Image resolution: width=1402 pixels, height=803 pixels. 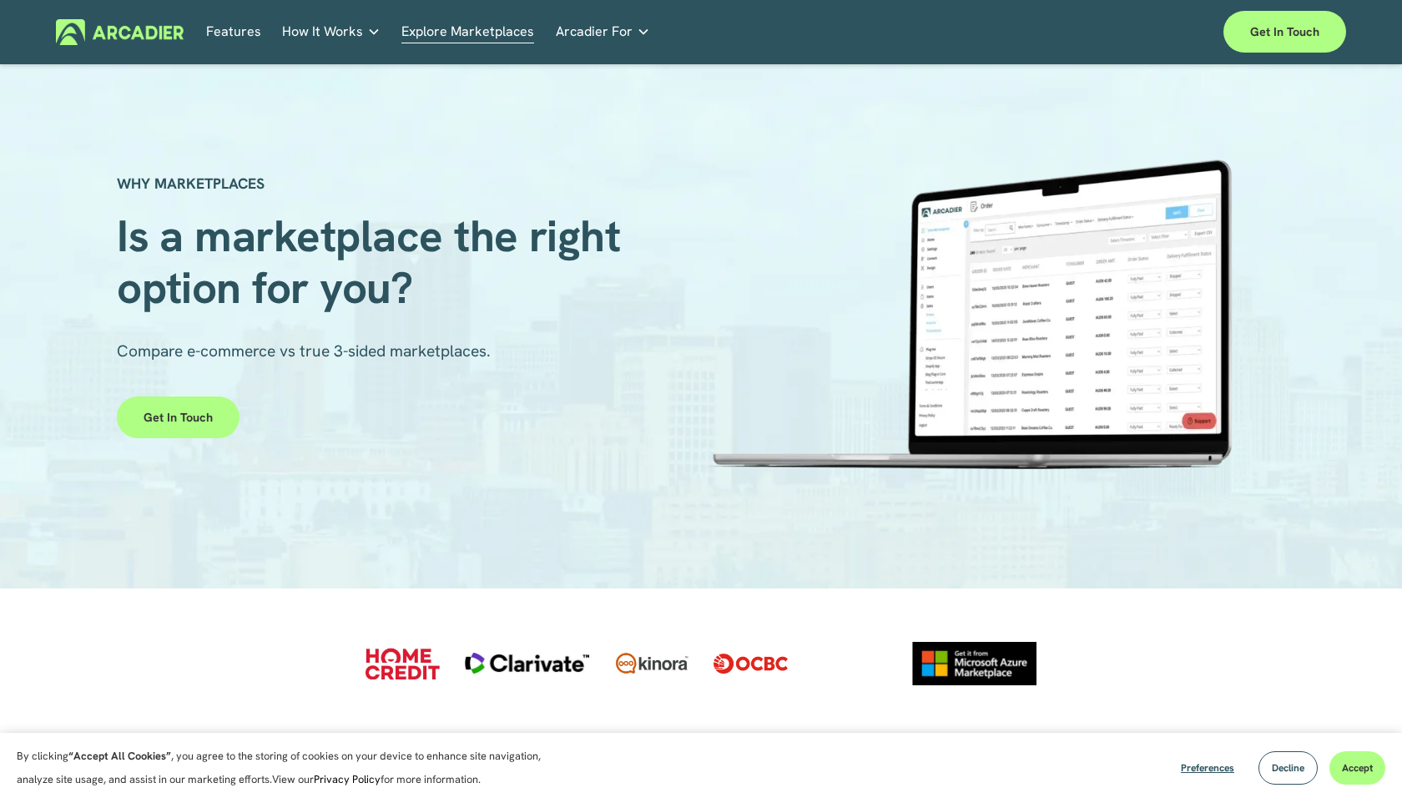 What do you see at coordinates (304, 350) in the screenshot?
I see `span: Compare e-commerce vs true 3-sided marketplaces.` at bounding box center [304, 350].